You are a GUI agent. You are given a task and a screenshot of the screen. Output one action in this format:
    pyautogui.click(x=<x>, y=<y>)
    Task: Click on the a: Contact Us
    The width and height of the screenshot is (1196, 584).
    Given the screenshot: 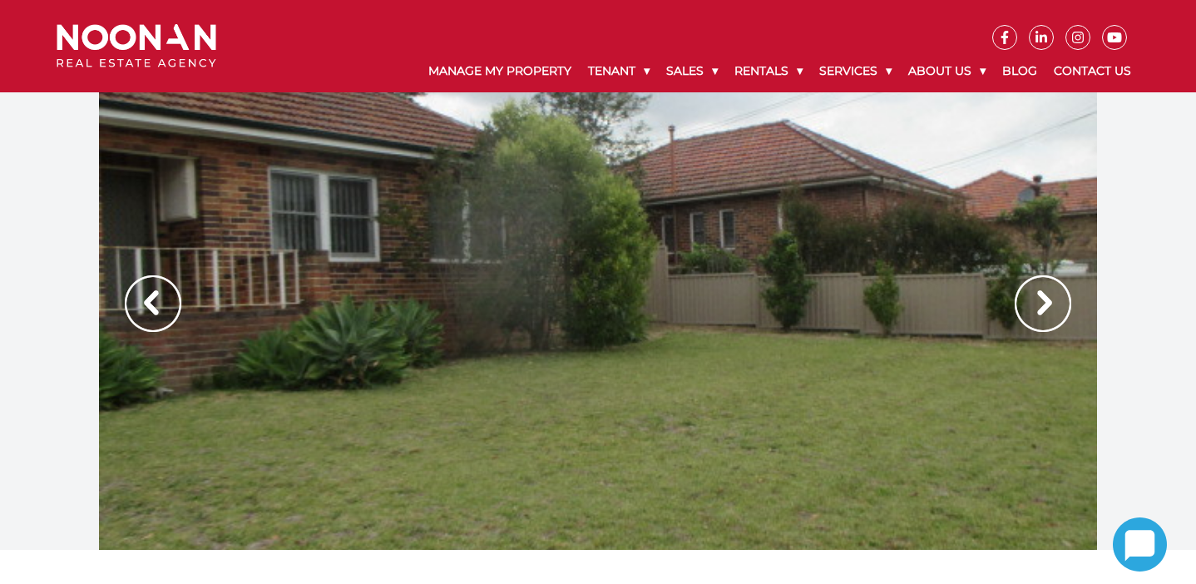 What is the action you would take?
    pyautogui.click(x=1092, y=71)
    